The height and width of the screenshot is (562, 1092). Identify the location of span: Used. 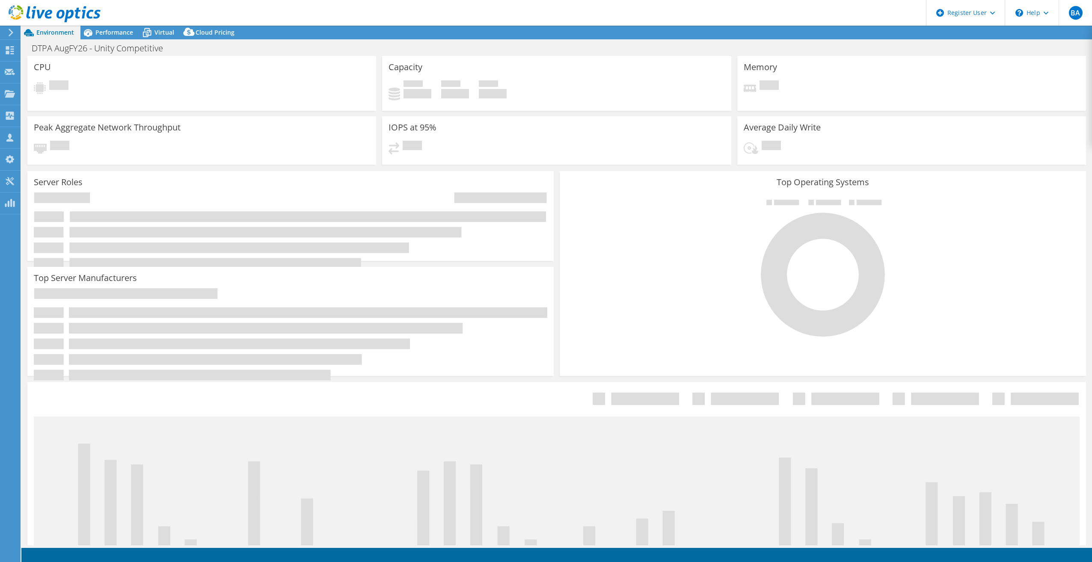
(413, 85).